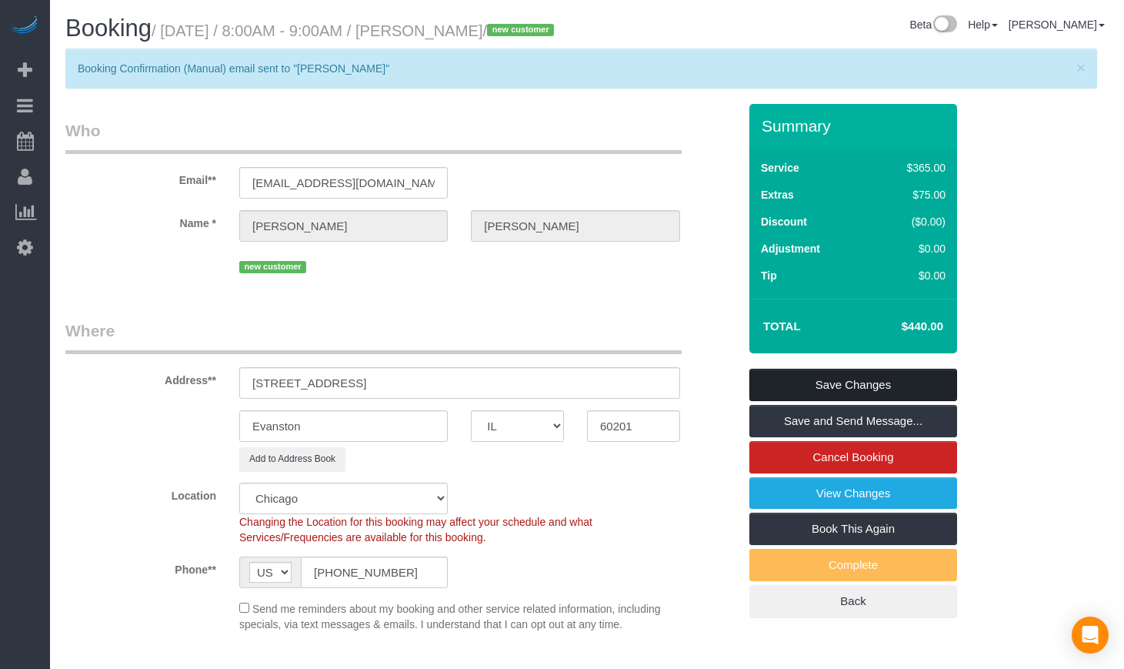 This screenshot has height=669, width=1124. I want to click on button: Add to Address Book, so click(292, 459).